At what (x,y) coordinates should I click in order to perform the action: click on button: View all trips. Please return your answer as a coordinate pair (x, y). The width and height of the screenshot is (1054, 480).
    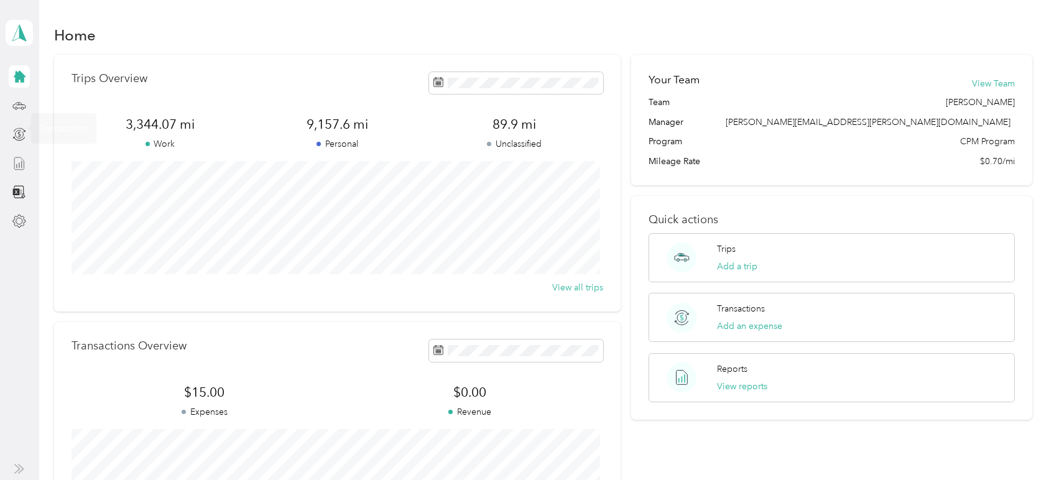
    Looking at the image, I should click on (578, 287).